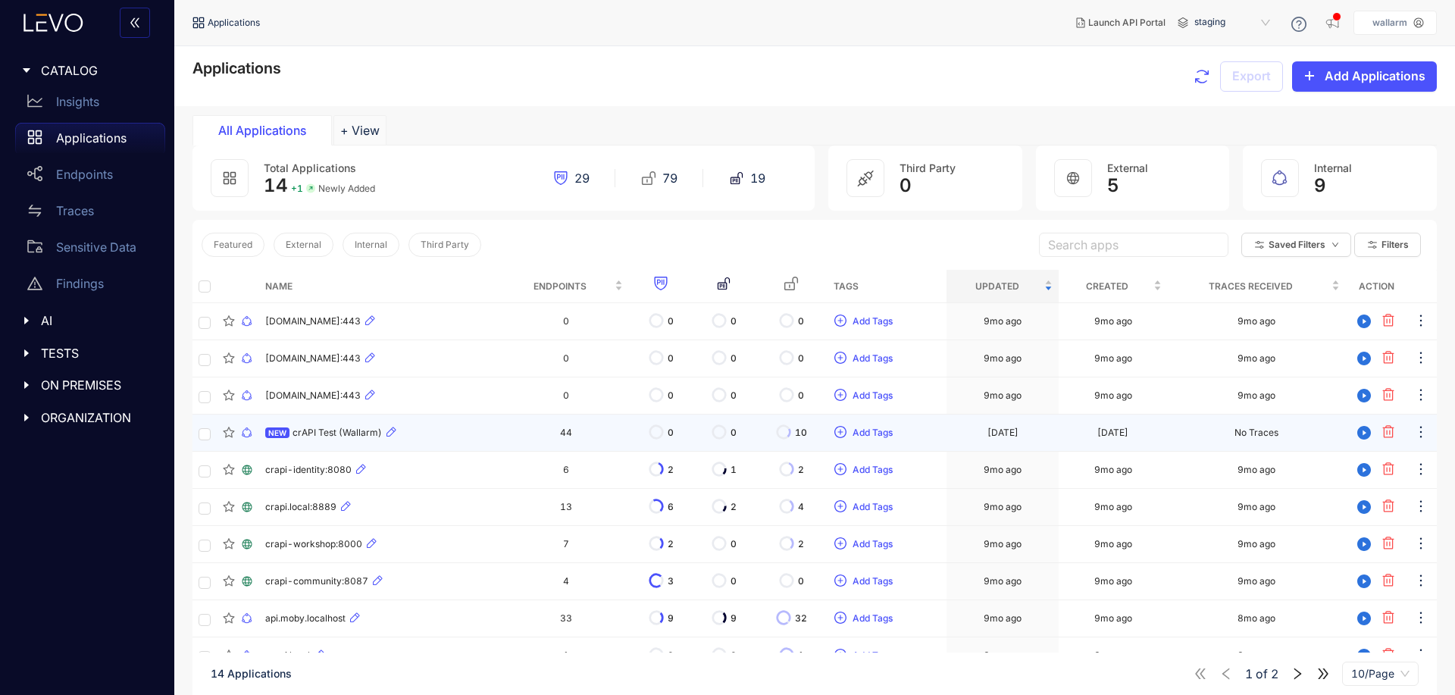  Describe the element at coordinates (565, 544) in the screenshot. I see `td: 7` at that location.